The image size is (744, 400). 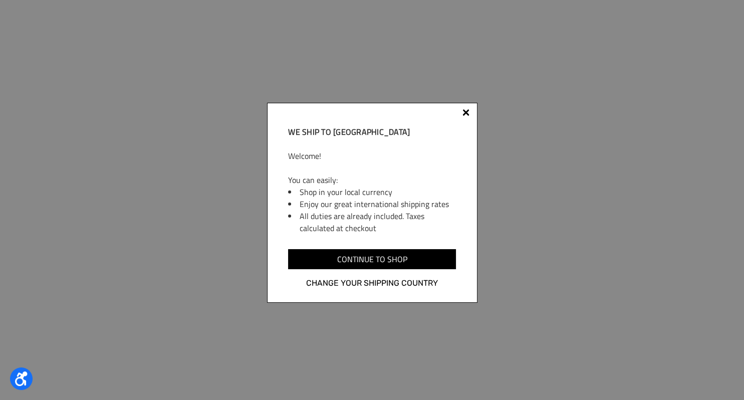 I want to click on li: Enjoy our great international shipping rates, so click(x=377, y=204).